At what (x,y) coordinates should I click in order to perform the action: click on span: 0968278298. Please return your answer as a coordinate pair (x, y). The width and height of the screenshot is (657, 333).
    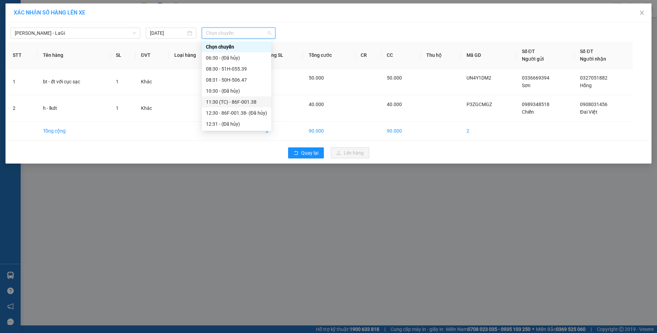
    Looking at the image, I should click on (18, 48).